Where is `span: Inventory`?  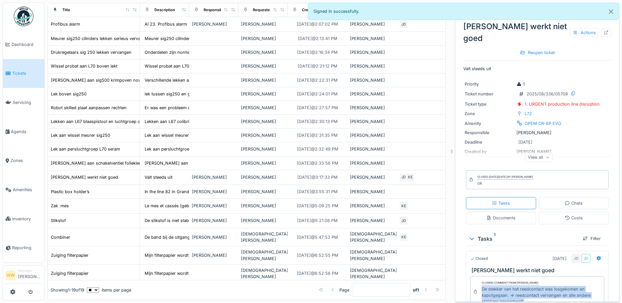 span: Inventory is located at coordinates (27, 219).